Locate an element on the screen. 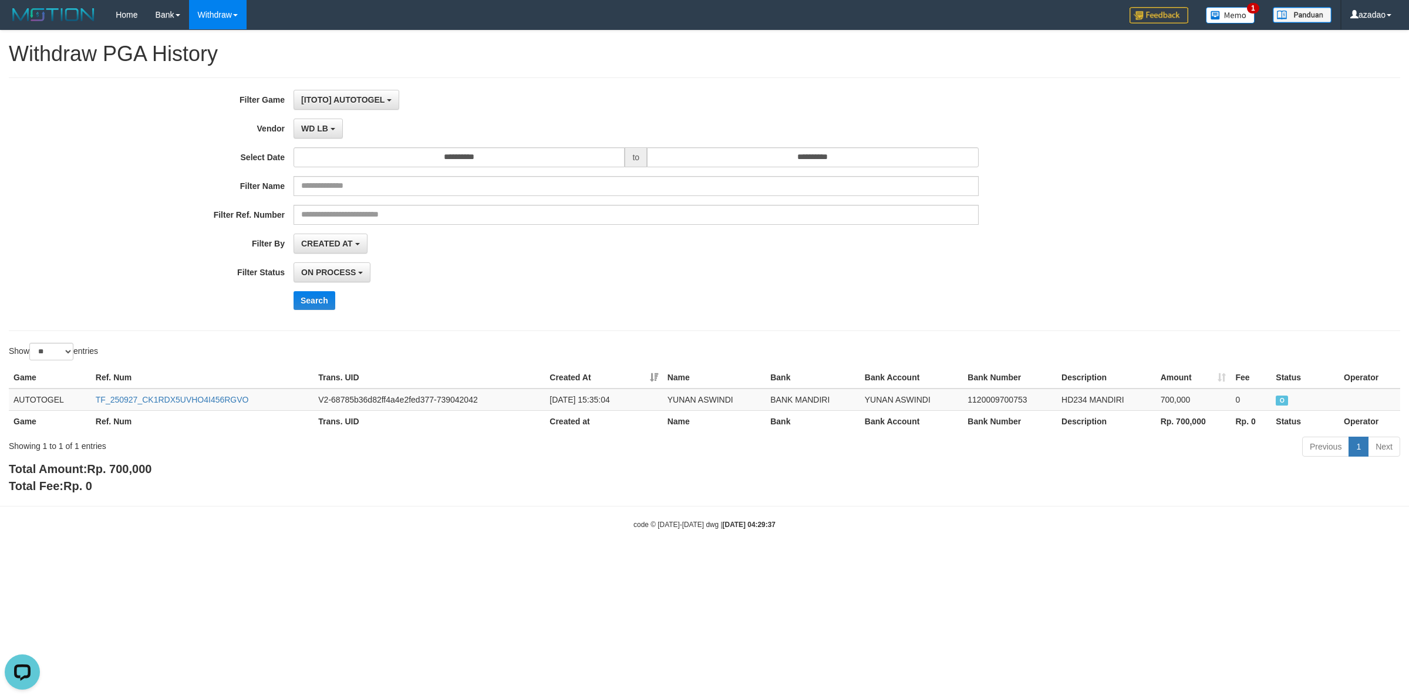  img: Feedback.jpg is located at coordinates (1159, 15).